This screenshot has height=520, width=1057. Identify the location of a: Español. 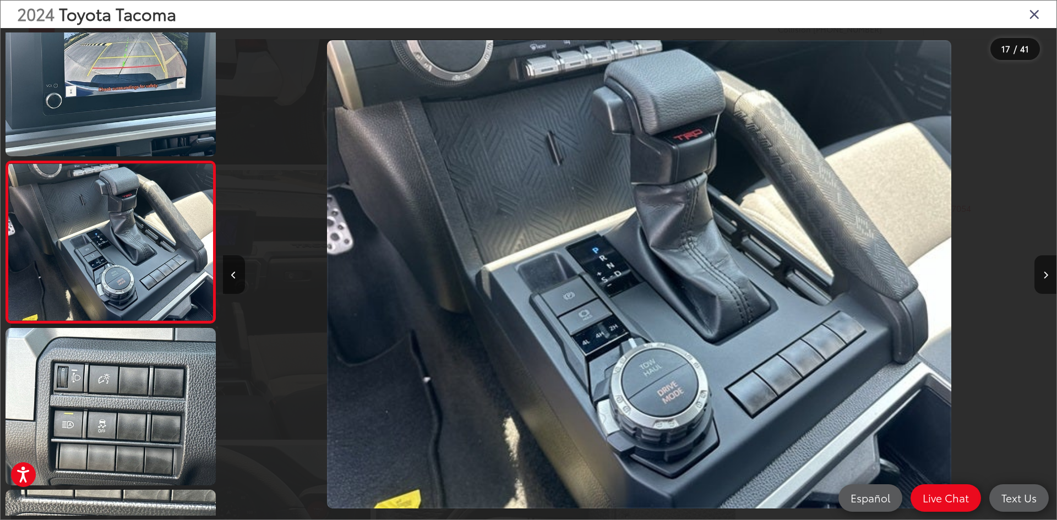
(870, 498).